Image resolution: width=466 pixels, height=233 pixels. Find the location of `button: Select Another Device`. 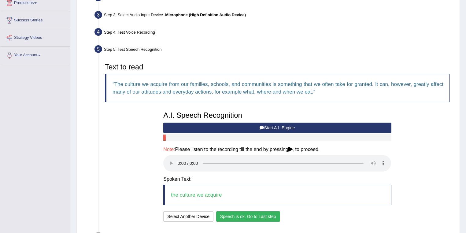

button: Select Another Device is located at coordinates (189, 217).